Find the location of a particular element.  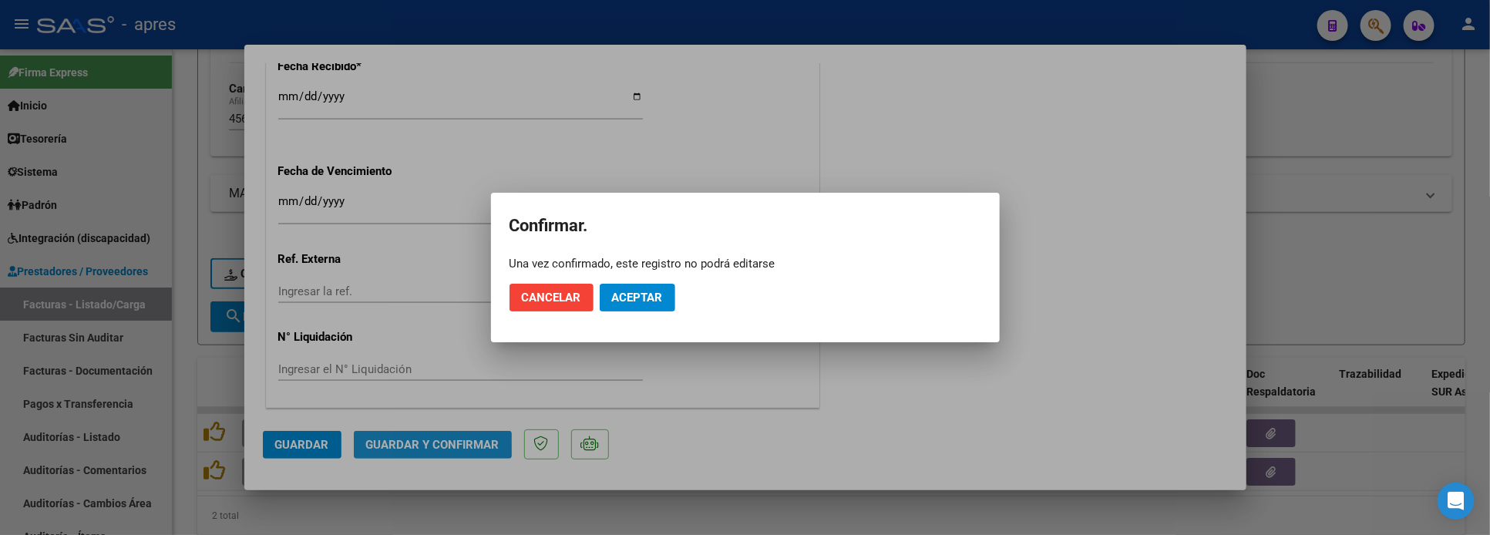

div: Una vez confirmado, este registro no podrá editarse is located at coordinates (745, 264).